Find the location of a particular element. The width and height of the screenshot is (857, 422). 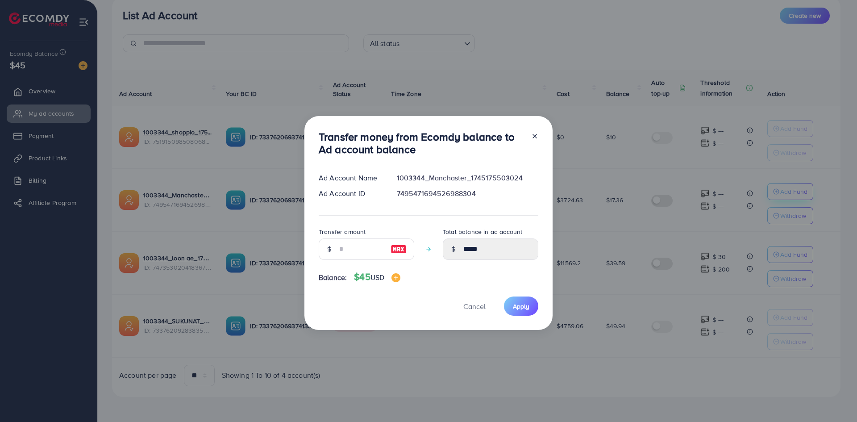

span: Balance: is located at coordinates (332, 277).